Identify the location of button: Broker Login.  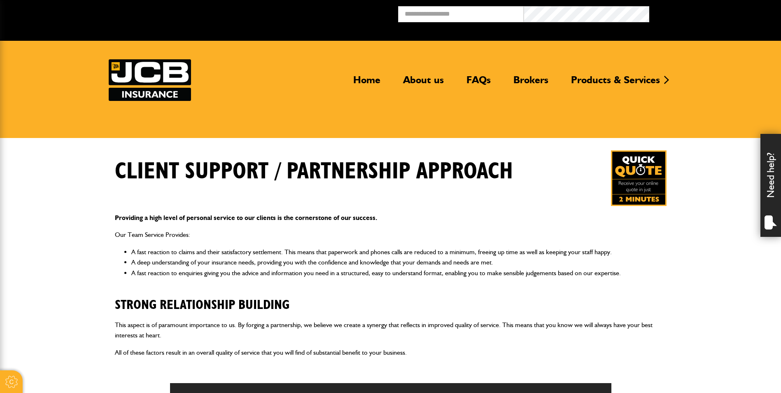
(712, 12).